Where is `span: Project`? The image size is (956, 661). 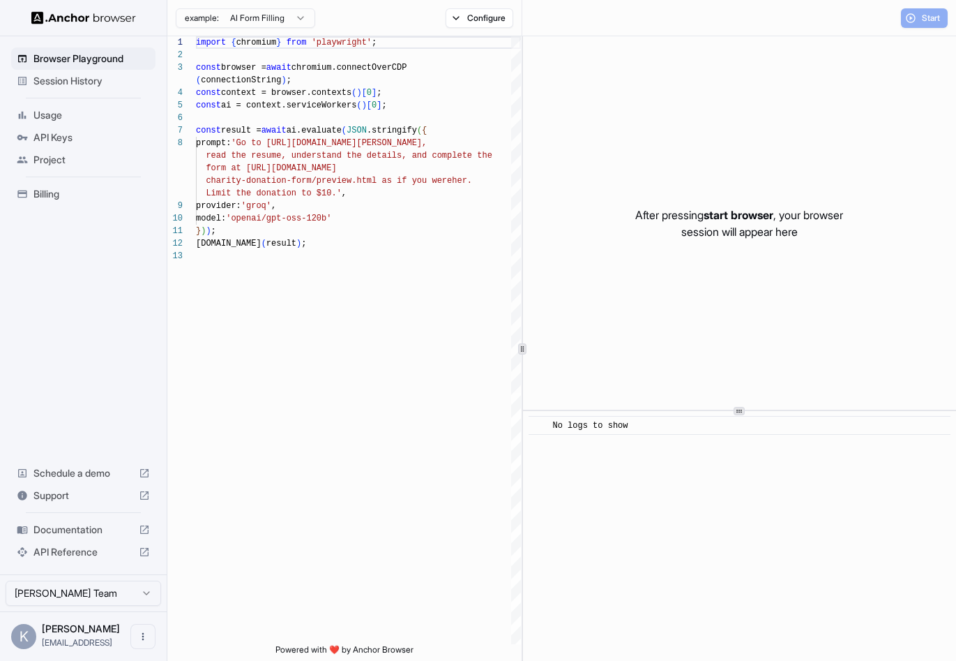
span: Project is located at coordinates (91, 160).